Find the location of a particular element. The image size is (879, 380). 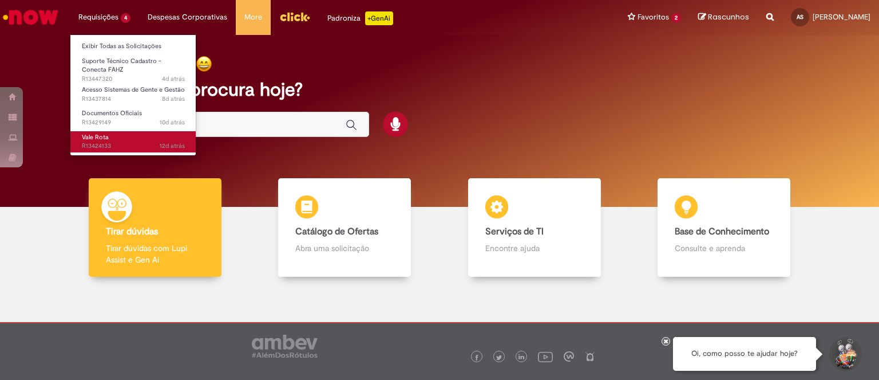

a: Rascunhos is located at coordinates (724, 17).